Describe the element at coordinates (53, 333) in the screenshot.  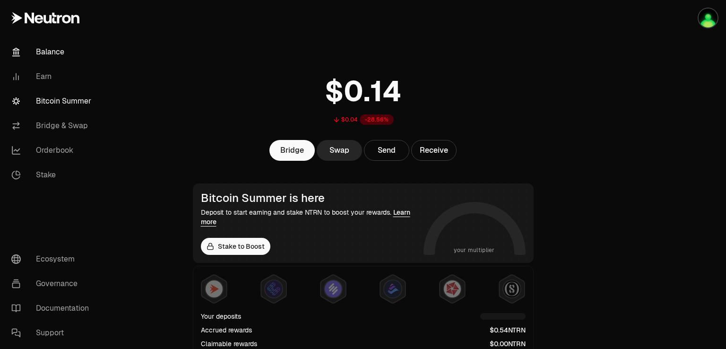
I see `a: Support` at that location.